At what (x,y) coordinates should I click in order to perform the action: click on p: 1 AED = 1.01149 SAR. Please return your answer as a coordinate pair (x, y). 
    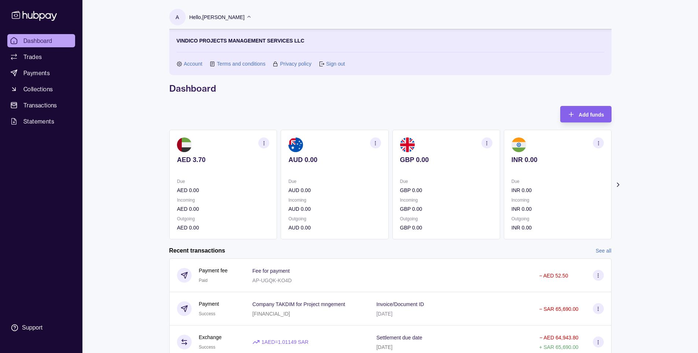
    Looking at the image, I should click on (285, 342).